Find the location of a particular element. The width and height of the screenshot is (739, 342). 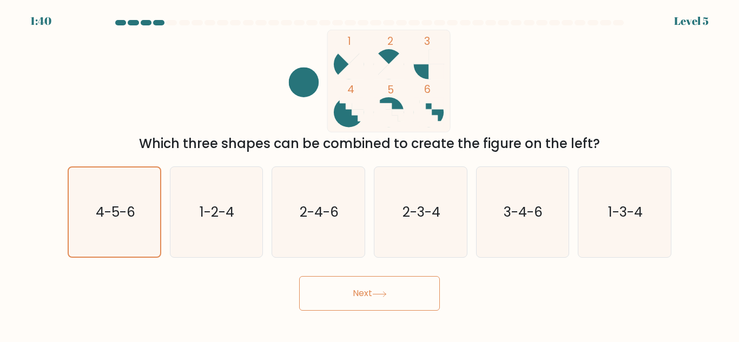

text: 4-5-6 is located at coordinates (115, 212).